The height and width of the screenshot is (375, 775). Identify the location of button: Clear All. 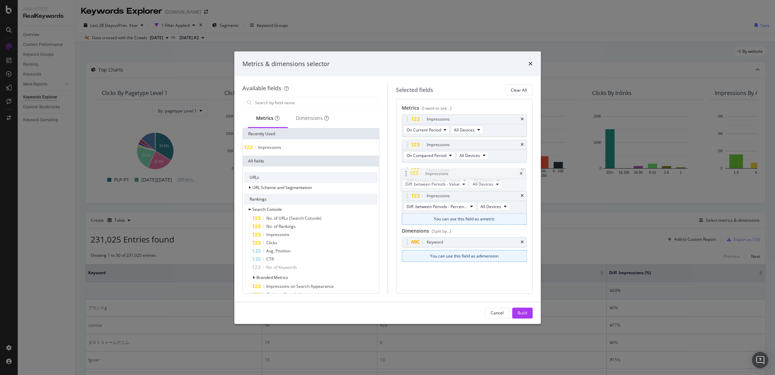
(519, 90).